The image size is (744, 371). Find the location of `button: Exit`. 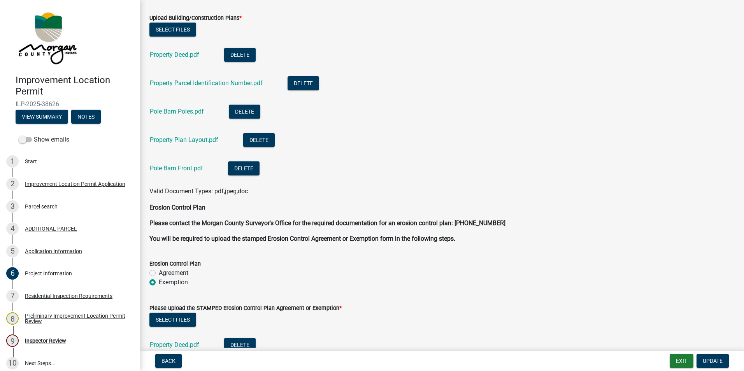

button: Exit is located at coordinates (681, 361).